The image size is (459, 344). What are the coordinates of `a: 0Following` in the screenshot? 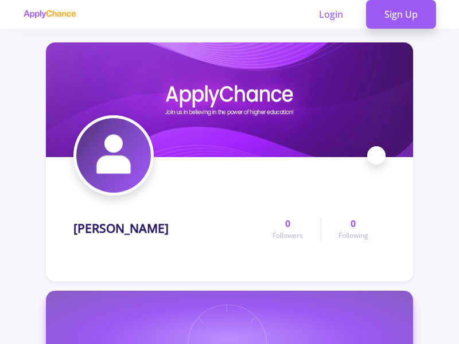 It's located at (353, 229).